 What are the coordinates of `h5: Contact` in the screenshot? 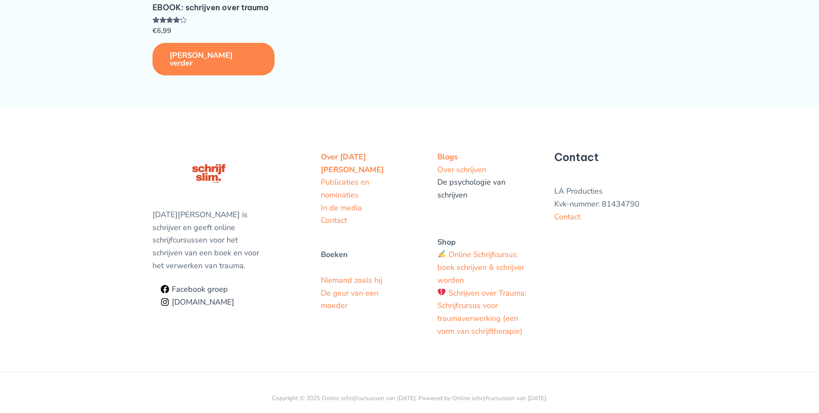 It's located at (610, 157).